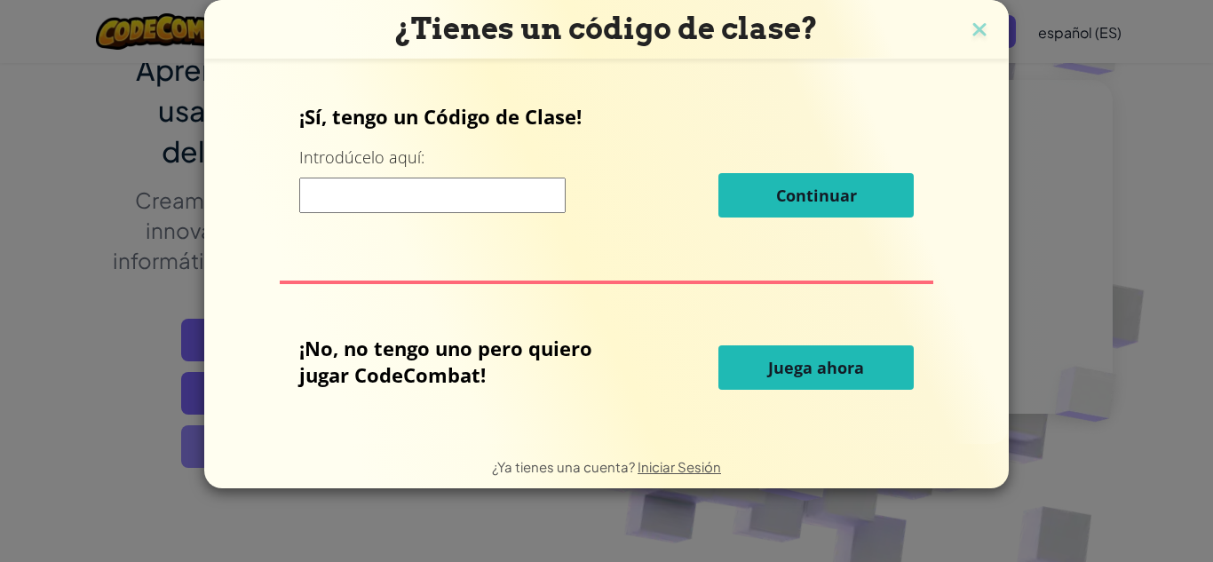 This screenshot has height=562, width=1213. Describe the element at coordinates (816, 195) in the screenshot. I see `button: Continuar` at that location.